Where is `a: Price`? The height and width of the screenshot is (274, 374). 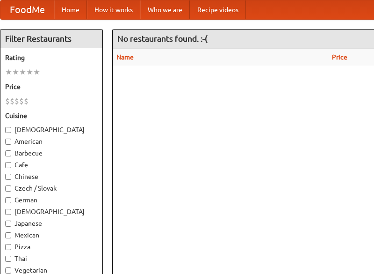
a: Price is located at coordinates (339, 57).